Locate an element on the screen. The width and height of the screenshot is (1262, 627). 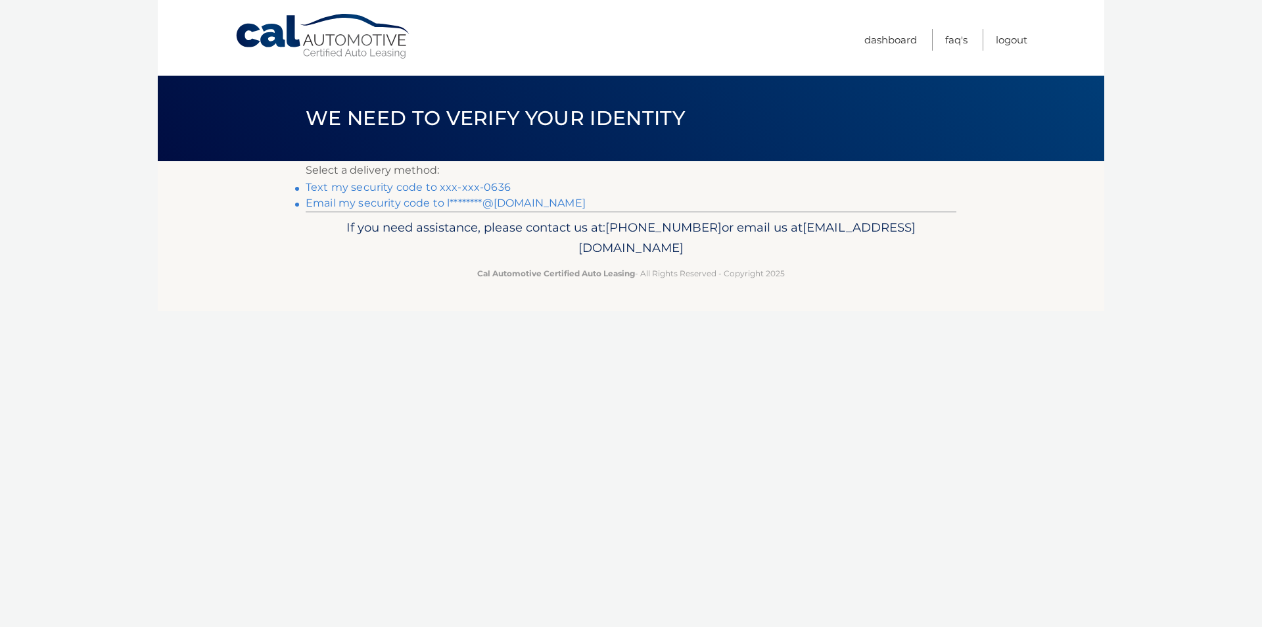
a: Dashboard is located at coordinates (891, 39).